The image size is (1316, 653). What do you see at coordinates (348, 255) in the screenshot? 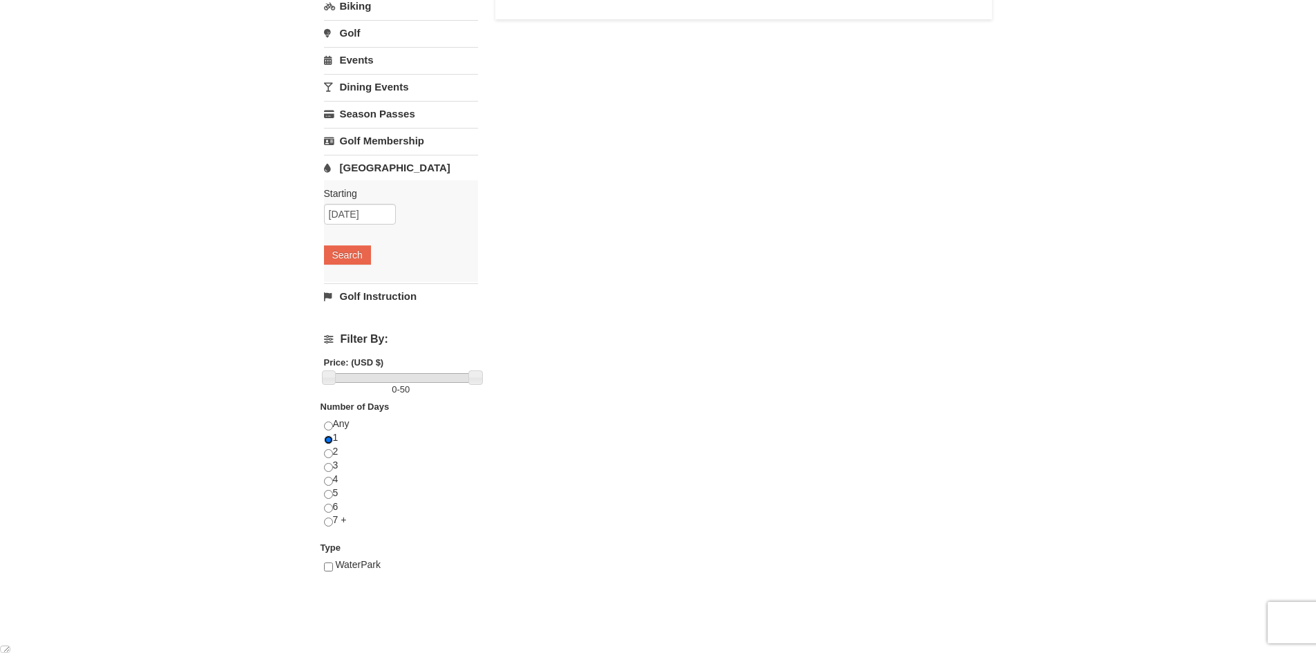
I see `button: Search` at bounding box center [348, 255].